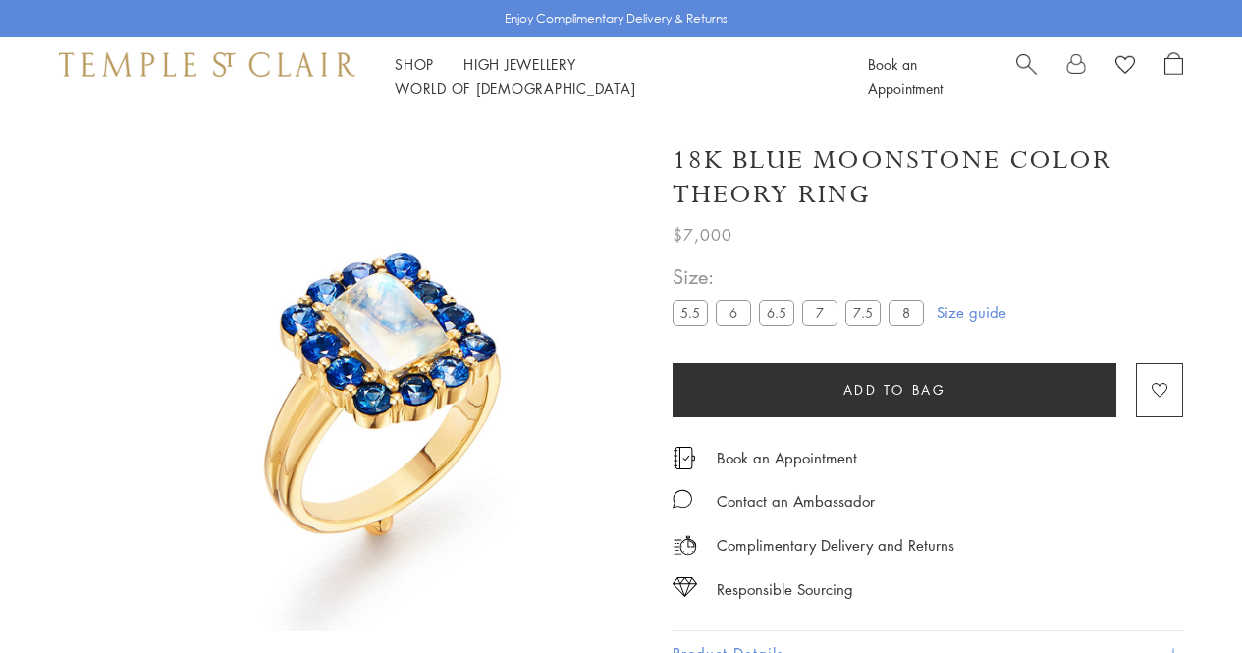  Describe the element at coordinates (820, 312) in the screenshot. I see `label: 7` at that location.